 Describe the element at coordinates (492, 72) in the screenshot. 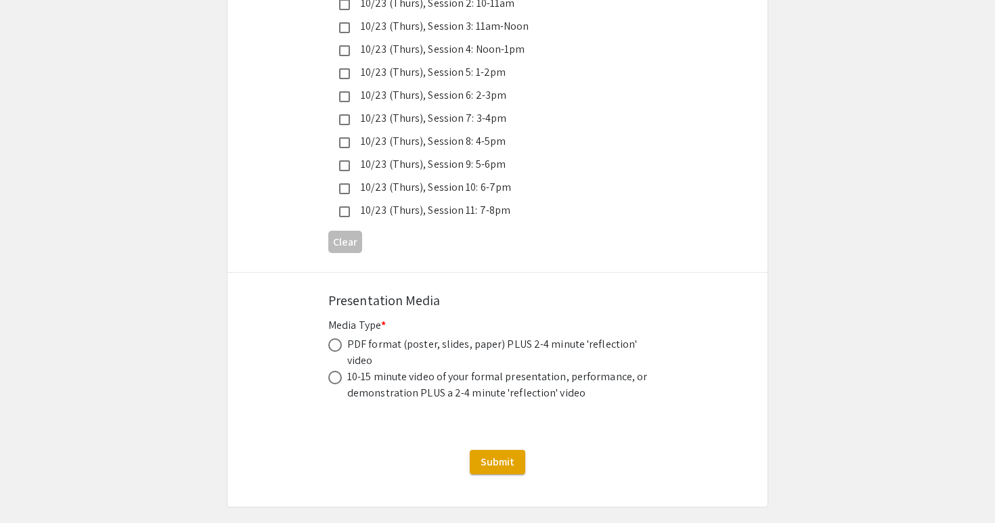

I see `div: 10/23 (Thurs), Session 5: 1-2pm` at that location.